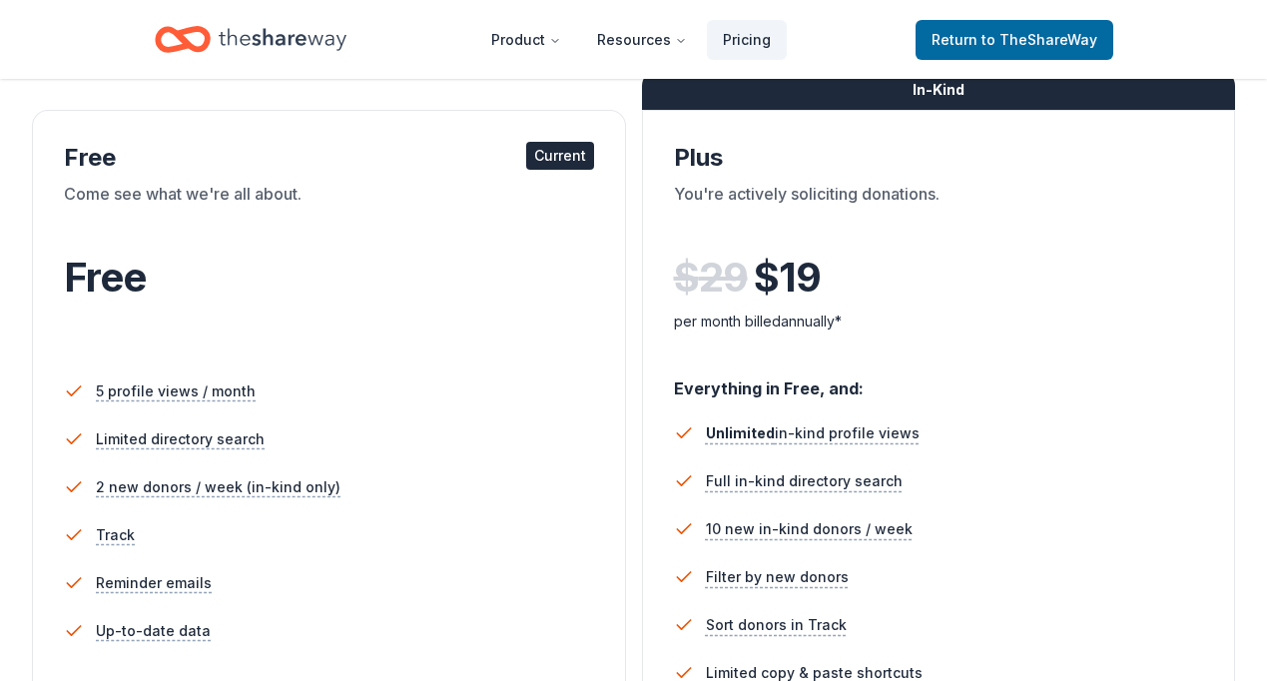 This screenshot has width=1267, height=681. I want to click on nav: Main, so click(631, 39).